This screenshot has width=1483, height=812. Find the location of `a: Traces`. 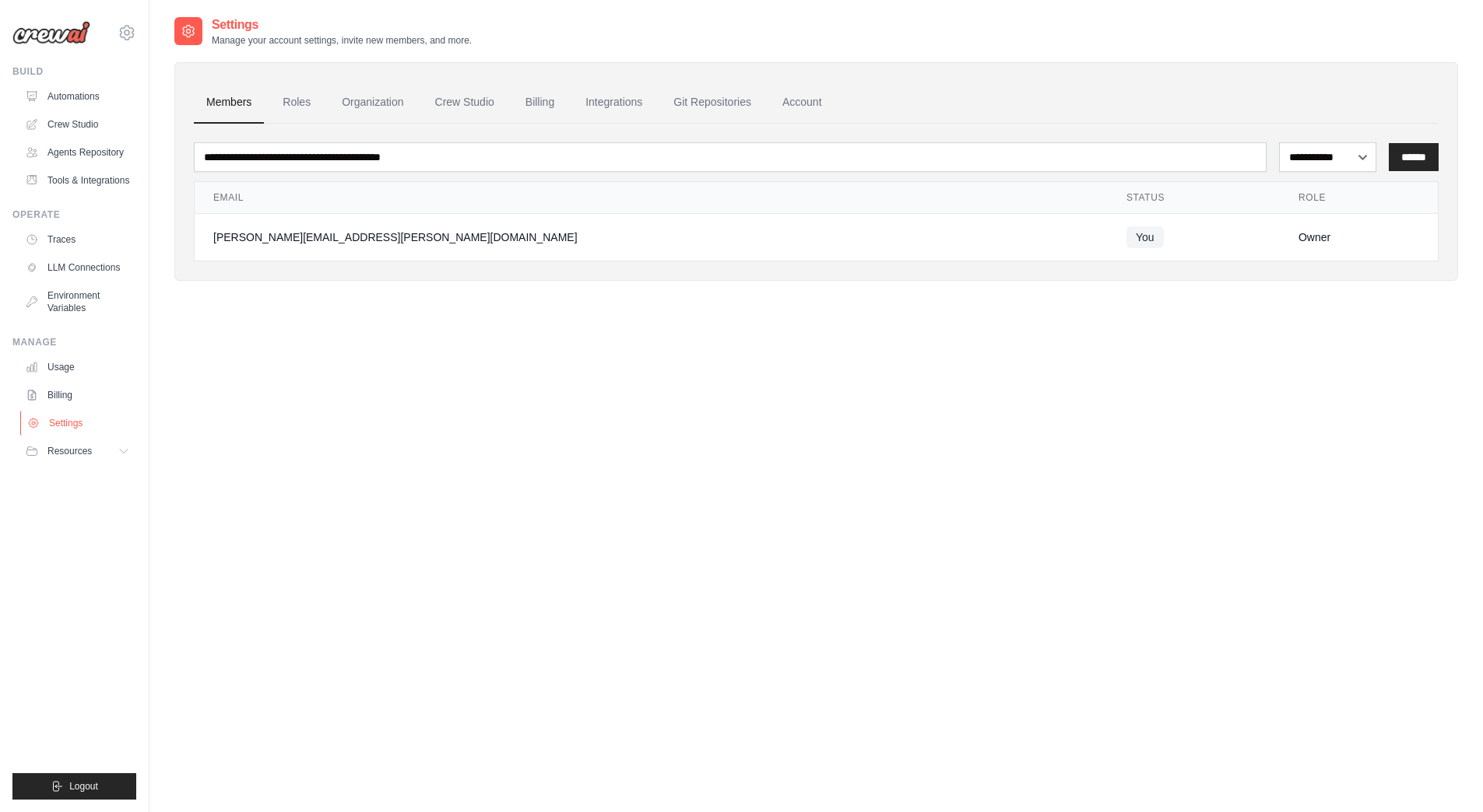

a: Traces is located at coordinates (77, 240).